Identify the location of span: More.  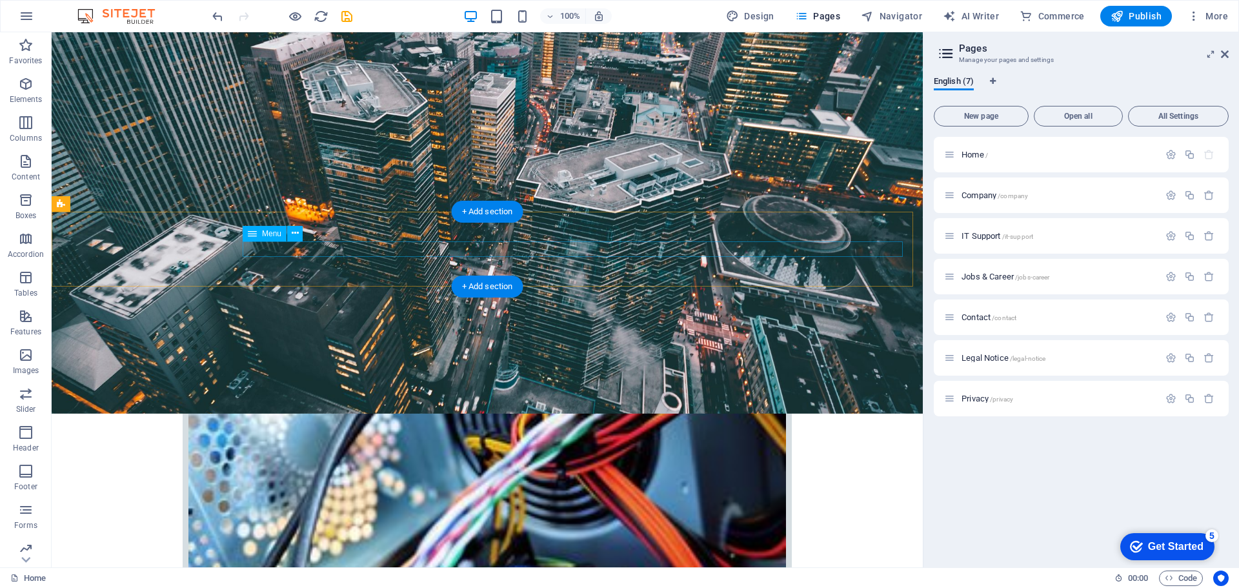
(1208, 16).